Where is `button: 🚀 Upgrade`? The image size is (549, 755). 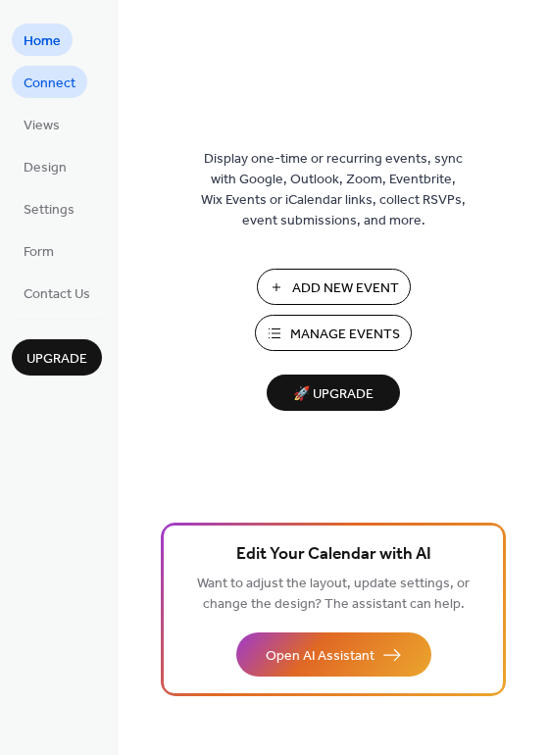
button: 🚀 Upgrade is located at coordinates (333, 392).